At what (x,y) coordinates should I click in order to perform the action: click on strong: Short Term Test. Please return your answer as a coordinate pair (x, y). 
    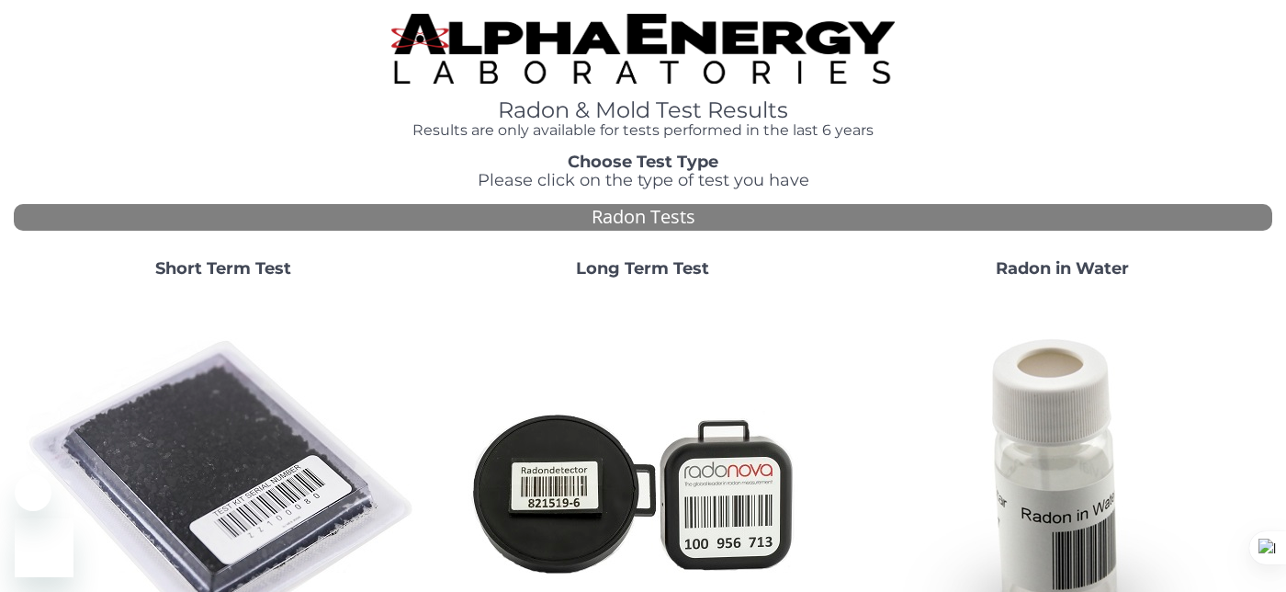
    Looking at the image, I should click on (223, 268).